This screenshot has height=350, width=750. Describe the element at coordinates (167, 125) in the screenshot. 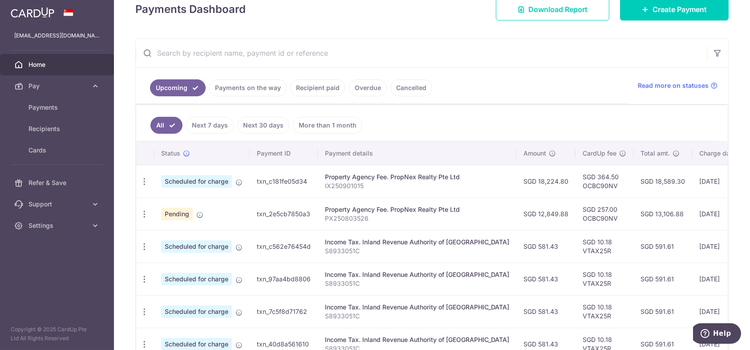

I see `a: All` at that location.